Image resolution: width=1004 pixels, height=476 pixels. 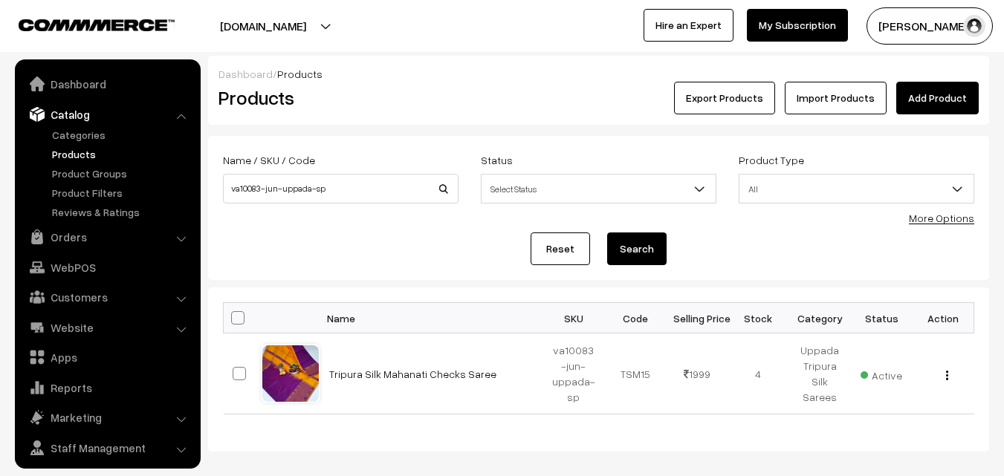 I want to click on td: va10083-jun-uppada-sp, so click(x=574, y=374).